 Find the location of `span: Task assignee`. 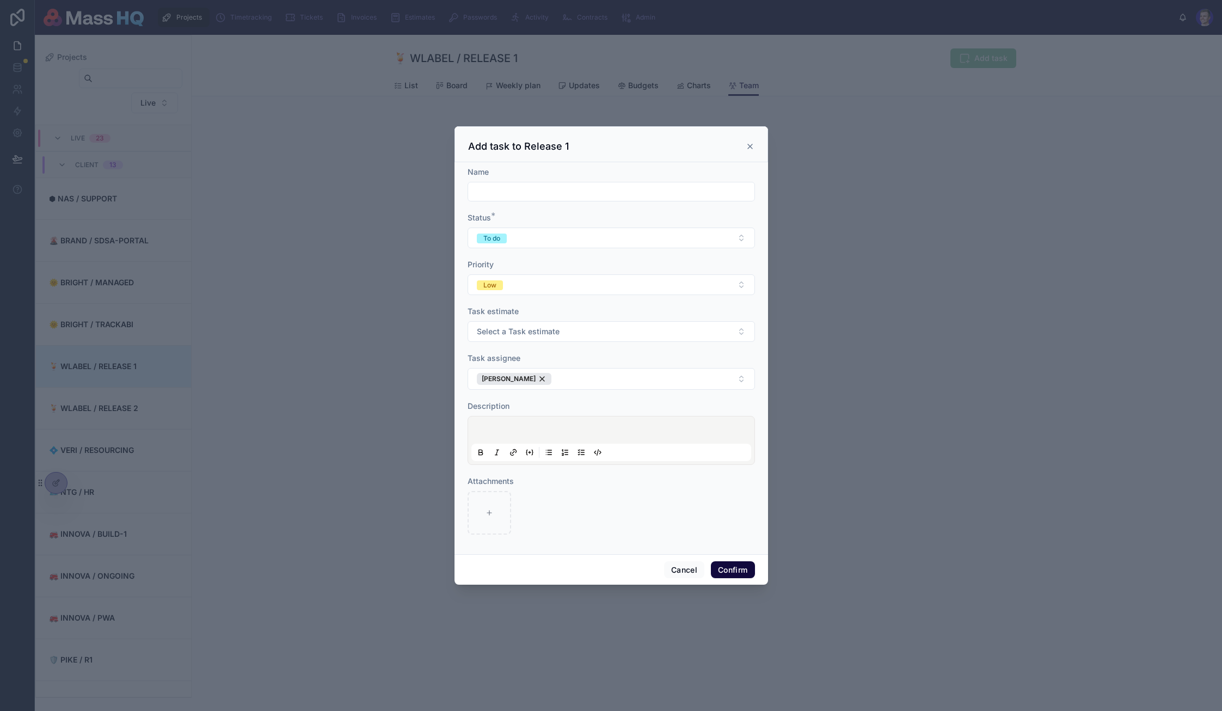

span: Task assignee is located at coordinates (494, 358).